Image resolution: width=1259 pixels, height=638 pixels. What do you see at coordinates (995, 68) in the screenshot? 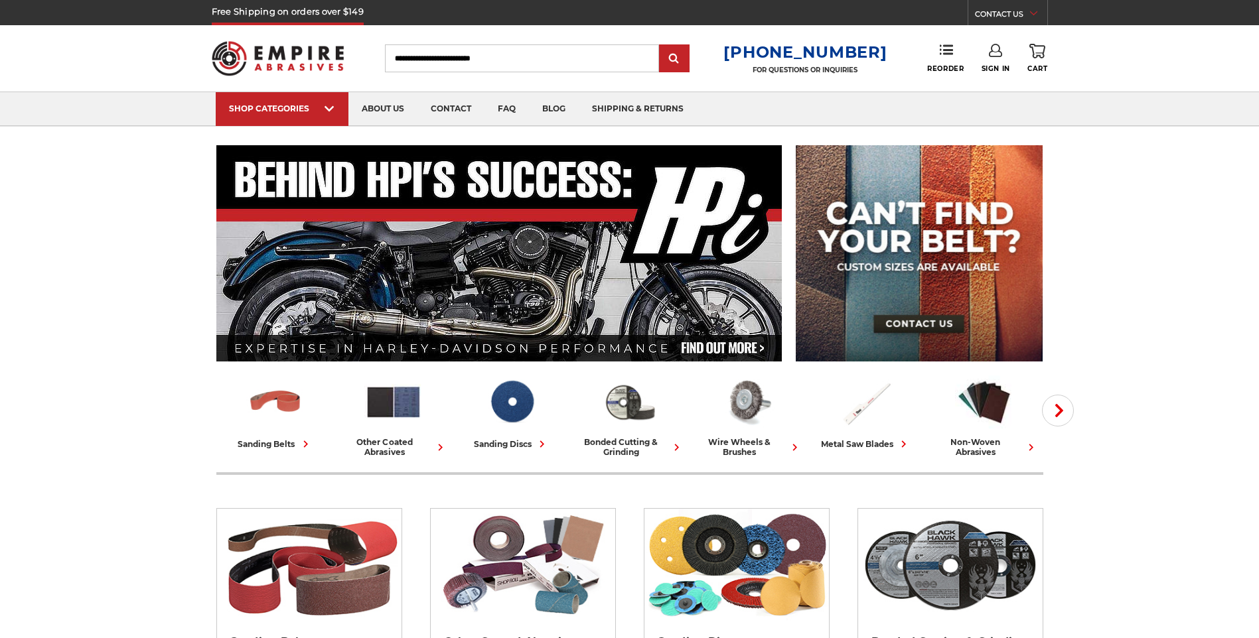
I see `span: Sign In` at bounding box center [995, 68].